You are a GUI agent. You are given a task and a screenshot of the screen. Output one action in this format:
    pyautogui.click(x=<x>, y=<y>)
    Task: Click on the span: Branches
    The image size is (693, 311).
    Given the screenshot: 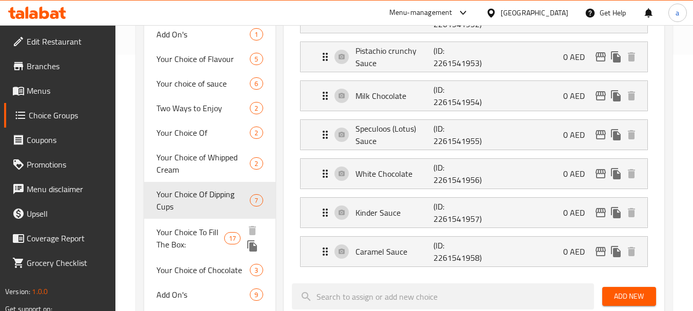 What is the action you would take?
    pyautogui.click(x=67, y=66)
    